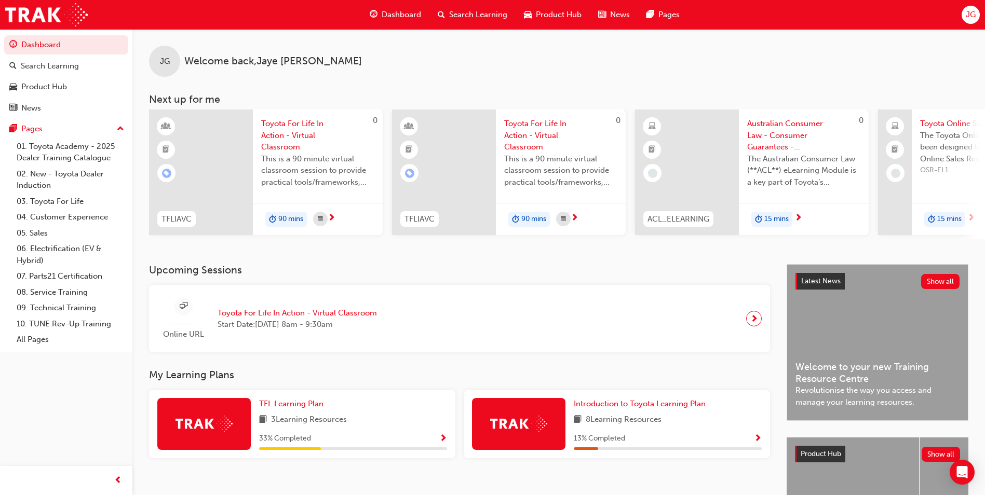 This screenshot has width=985, height=495. I want to click on div: Product Hub, so click(44, 87).